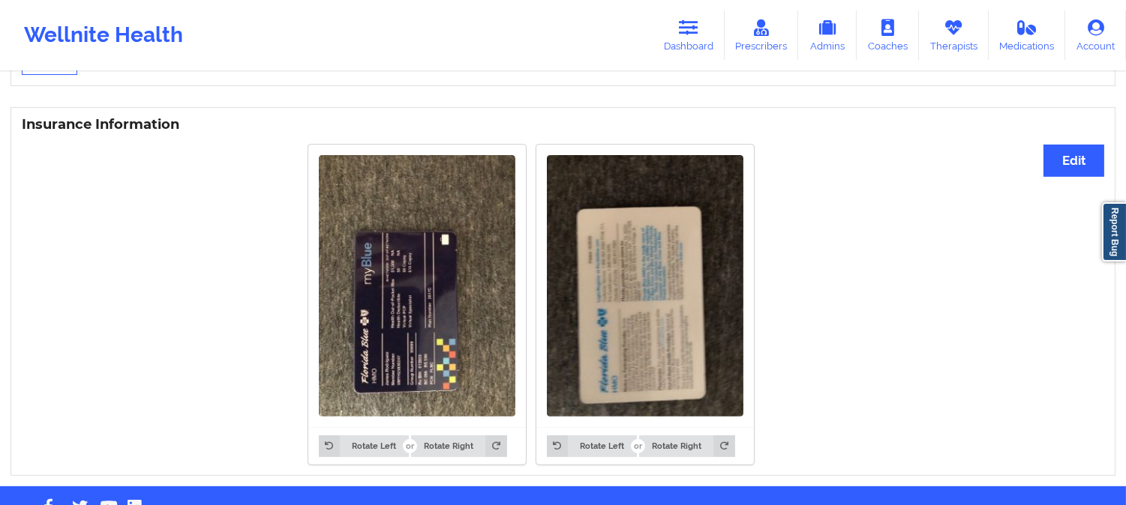 This screenshot has height=505, width=1126. I want to click on button: Edit, so click(1073, 160).